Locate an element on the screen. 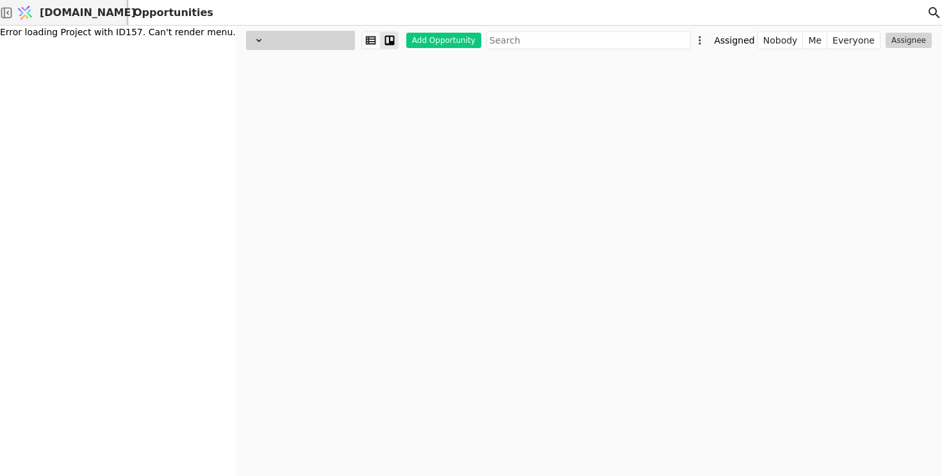 Image resolution: width=942 pixels, height=476 pixels. a: Add Opportunity is located at coordinates (440, 40).